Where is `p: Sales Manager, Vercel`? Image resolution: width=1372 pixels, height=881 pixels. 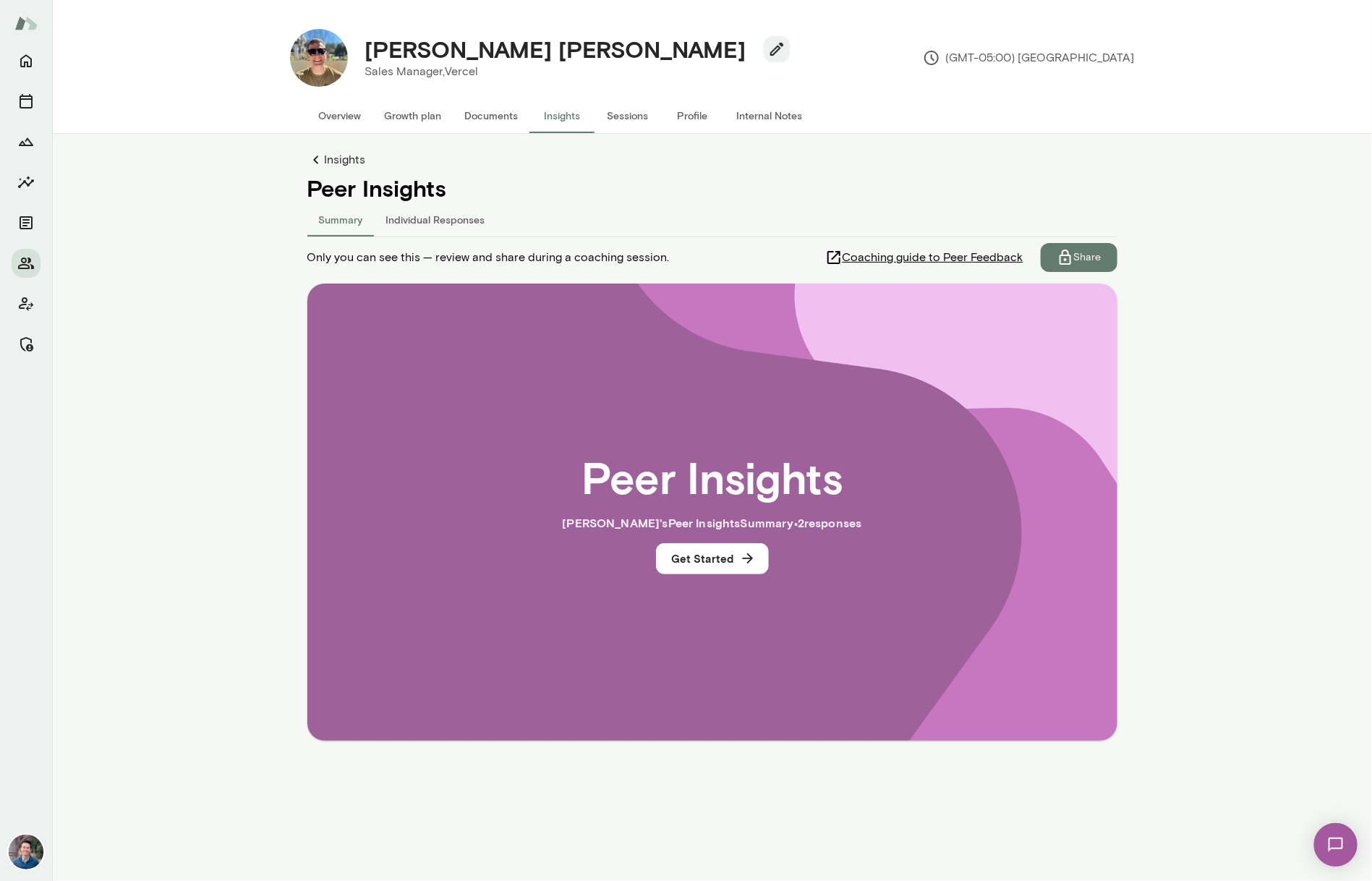
p: Sales Manager, Vercel is located at coordinates (571, 72).